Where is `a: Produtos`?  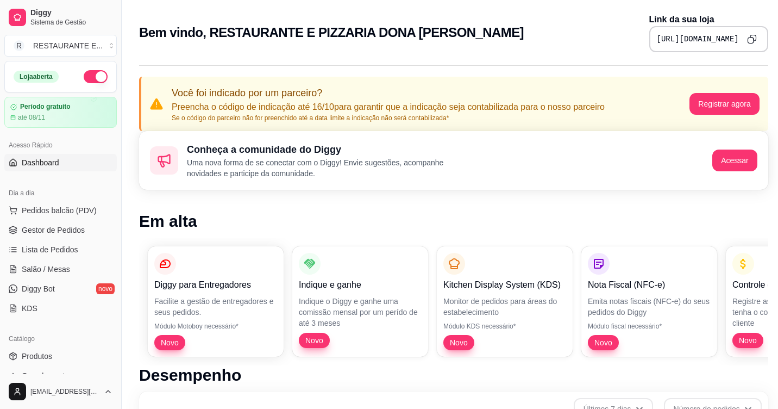
a: Produtos is located at coordinates (60, 356).